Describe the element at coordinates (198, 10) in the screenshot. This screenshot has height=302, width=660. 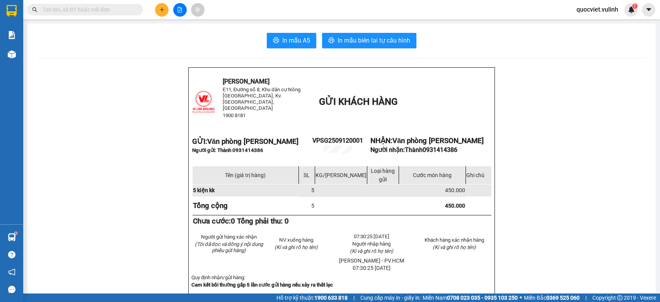
I see `button: aim` at that location.